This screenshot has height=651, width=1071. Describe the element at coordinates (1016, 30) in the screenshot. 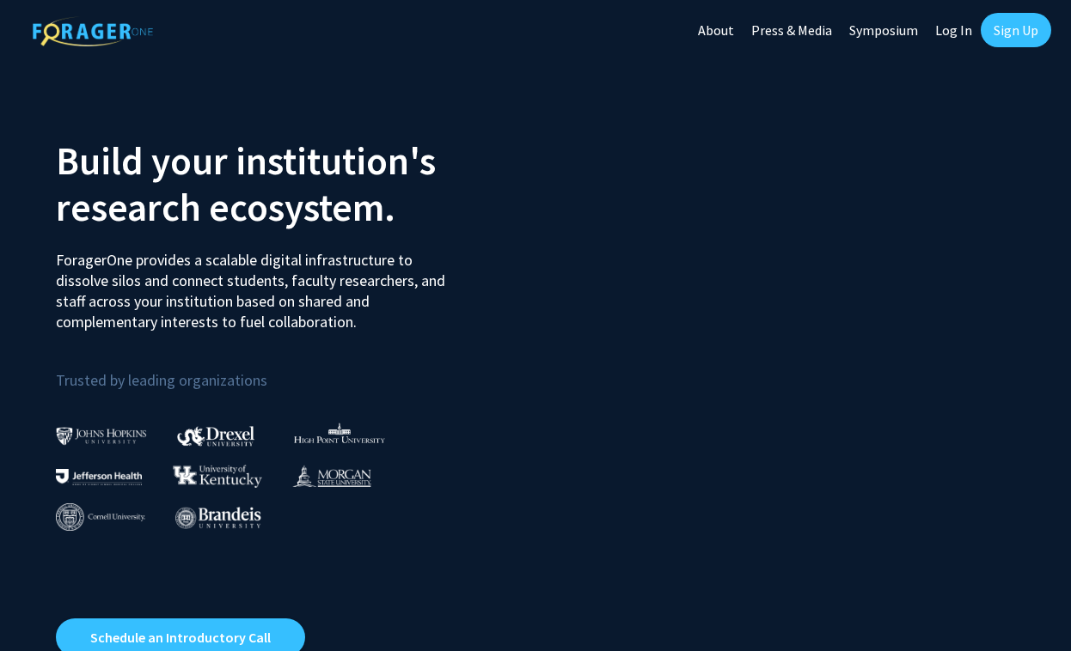

I see `a: Sign Up` at that location.